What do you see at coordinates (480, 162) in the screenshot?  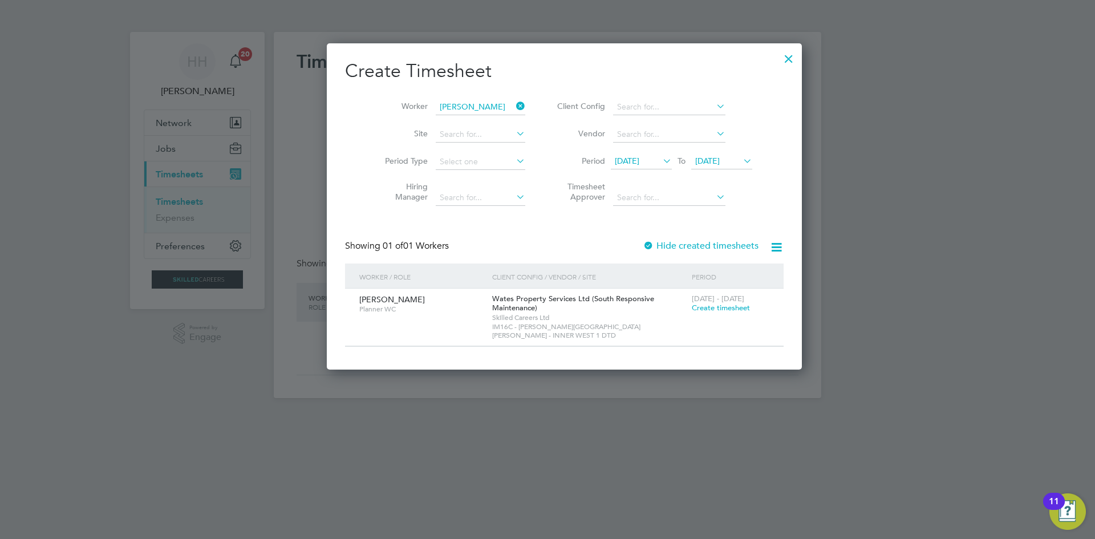 I see `input: Select one` at bounding box center [480, 162].